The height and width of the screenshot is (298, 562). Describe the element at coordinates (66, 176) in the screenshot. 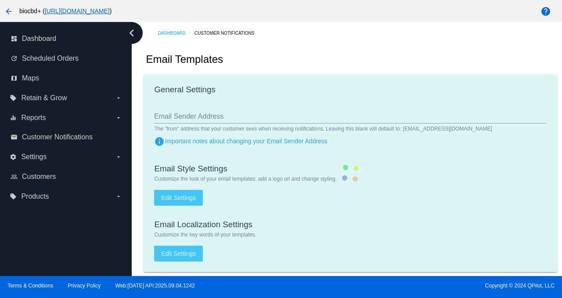

I see `a: people_outline Customers` at that location.